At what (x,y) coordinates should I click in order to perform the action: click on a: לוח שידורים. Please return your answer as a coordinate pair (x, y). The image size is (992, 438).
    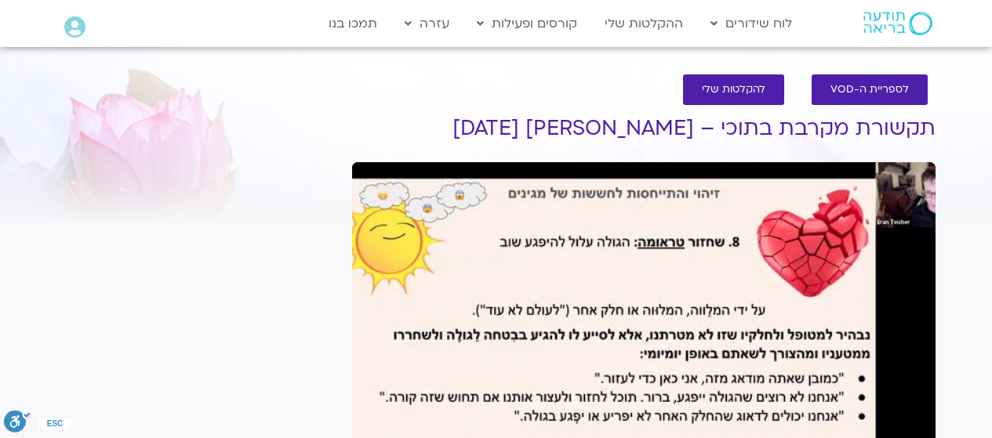
    Looking at the image, I should click on (751, 24).